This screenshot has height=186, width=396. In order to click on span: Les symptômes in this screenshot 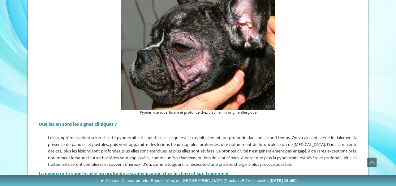, I will do `click(63, 137)`.